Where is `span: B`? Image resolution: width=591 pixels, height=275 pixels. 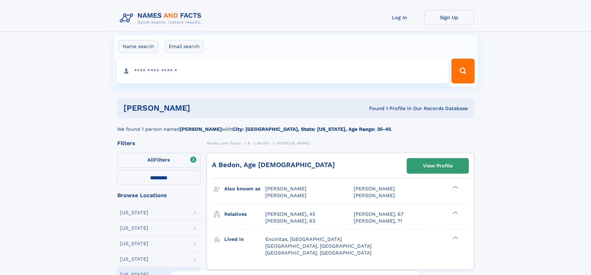 span: B is located at coordinates (249, 143).